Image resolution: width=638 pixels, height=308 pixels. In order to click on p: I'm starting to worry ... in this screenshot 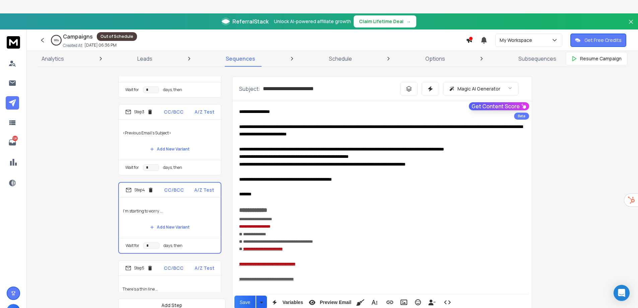, I will do `click(170, 211)`.